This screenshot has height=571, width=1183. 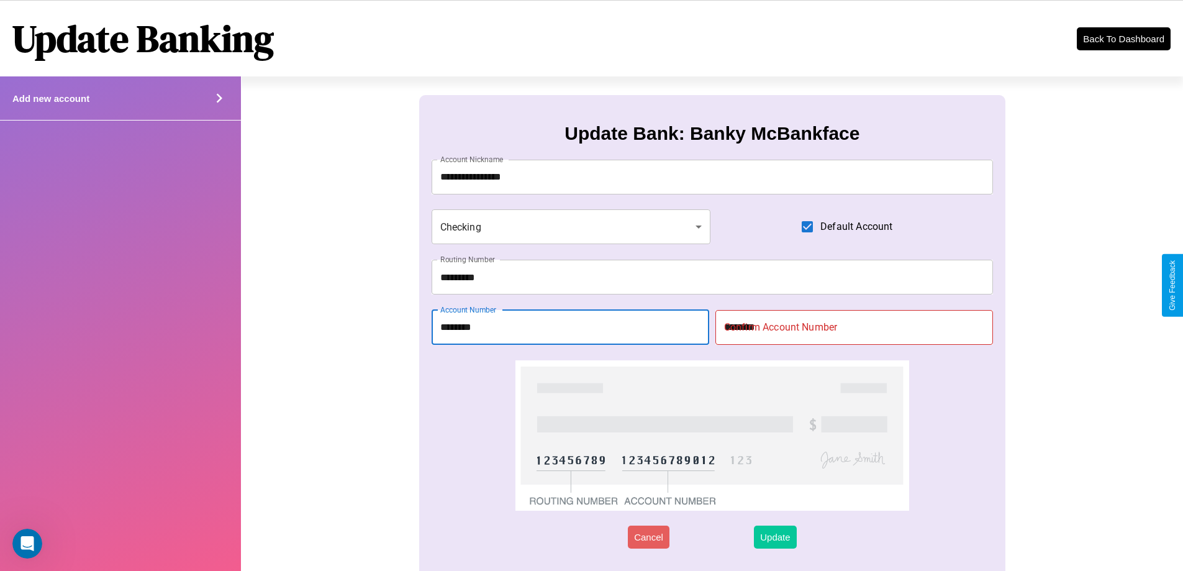 What do you see at coordinates (51, 98) in the screenshot?
I see `h4: Add new account` at bounding box center [51, 98].